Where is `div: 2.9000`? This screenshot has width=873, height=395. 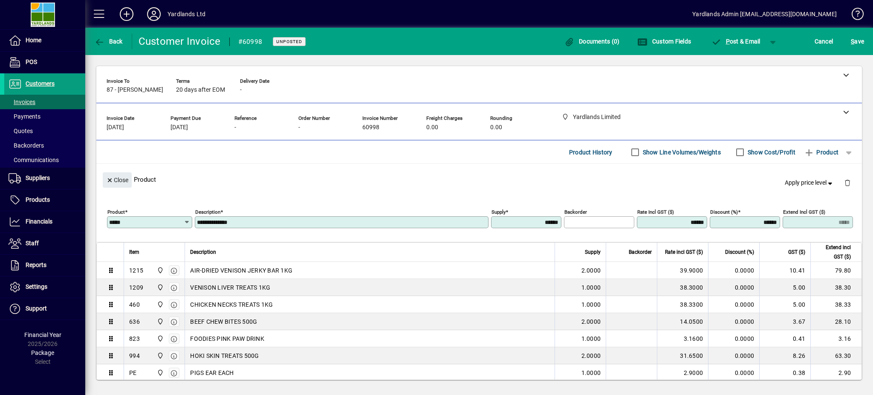 div: 2.9000 is located at coordinates (682, 372).